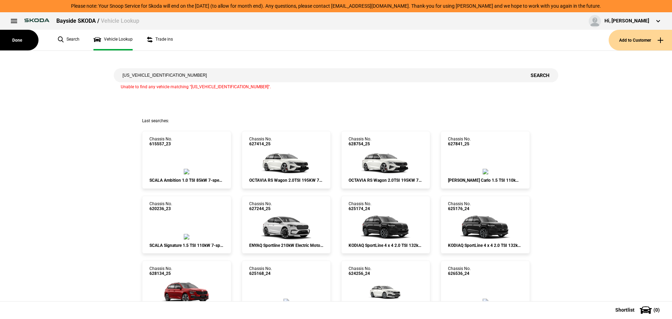 The image size is (672, 319). What do you see at coordinates (640, 40) in the screenshot?
I see `button: Add to Customer` at bounding box center [640, 40].